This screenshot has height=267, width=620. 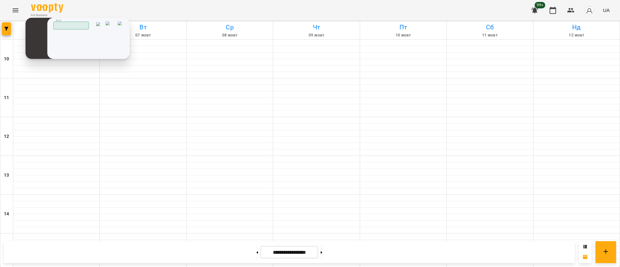 I want to click on h6: Ср, so click(x=229, y=27).